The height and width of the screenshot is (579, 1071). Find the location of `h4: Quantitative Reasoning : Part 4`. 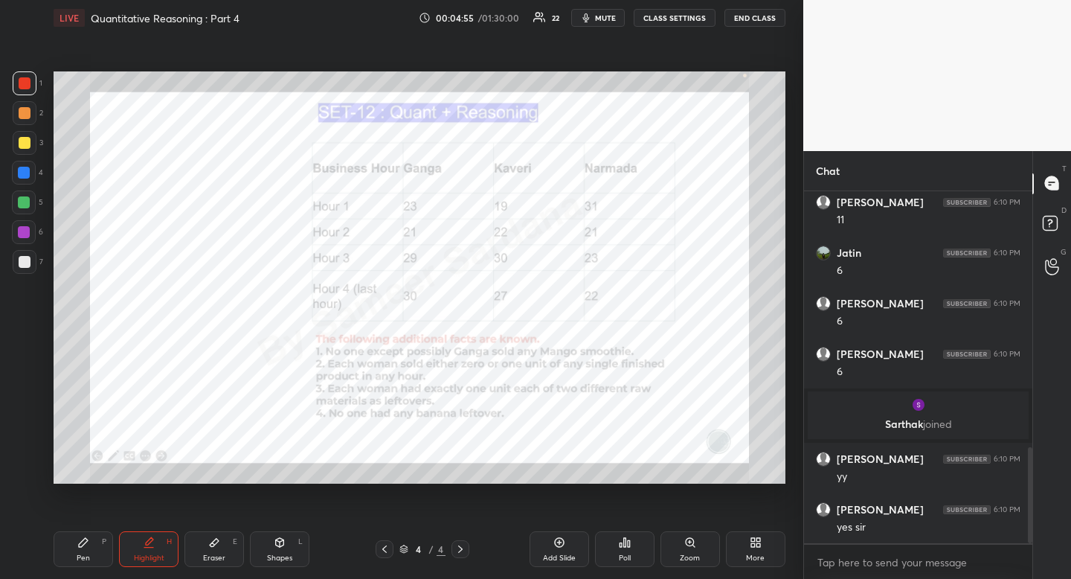

h4: Quantitative Reasoning : Part 4 is located at coordinates (165, 18).